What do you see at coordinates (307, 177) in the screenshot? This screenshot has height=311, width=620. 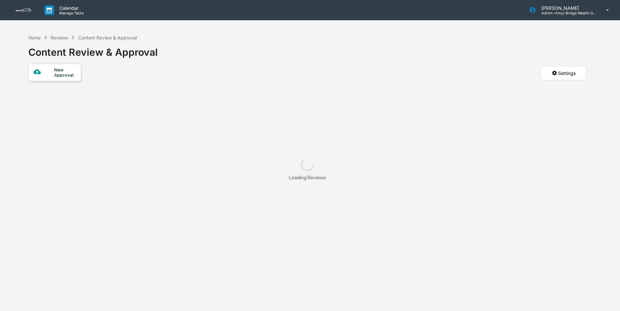 I see `div: Loading Reviews` at bounding box center [307, 177].